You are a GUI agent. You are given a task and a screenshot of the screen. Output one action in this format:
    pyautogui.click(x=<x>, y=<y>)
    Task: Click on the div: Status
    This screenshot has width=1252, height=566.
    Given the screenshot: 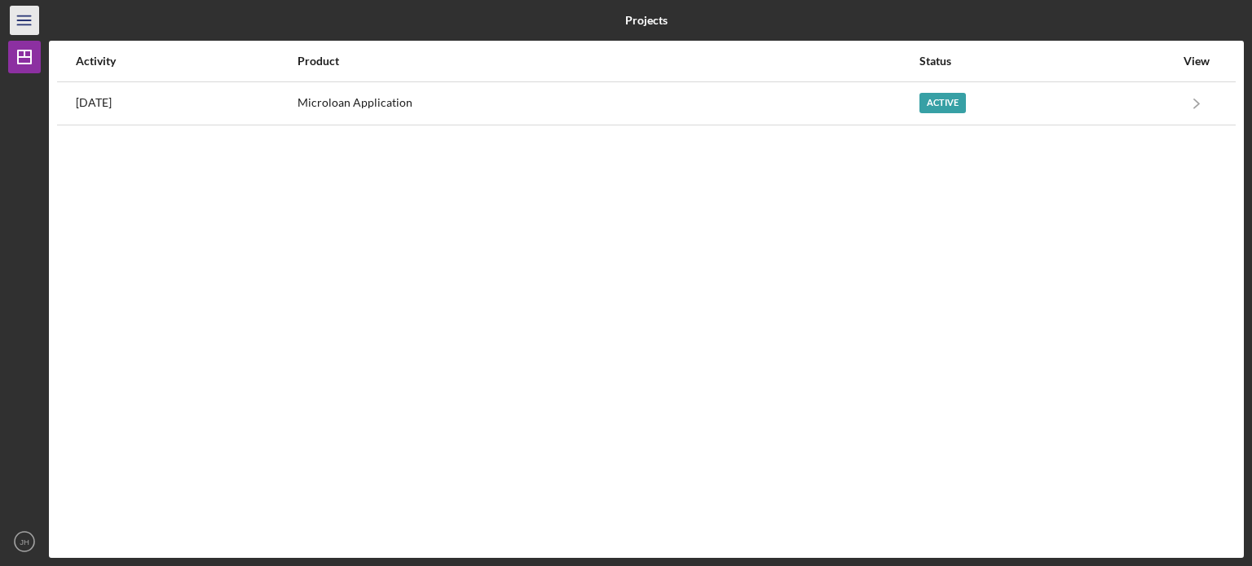 What is the action you would take?
    pyautogui.click(x=1046, y=61)
    